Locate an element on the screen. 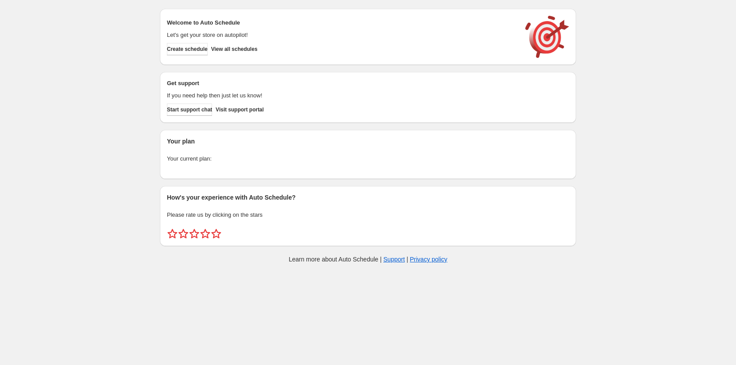 The image size is (736, 365). p: If you need help then just let us know! is located at coordinates (342, 96).